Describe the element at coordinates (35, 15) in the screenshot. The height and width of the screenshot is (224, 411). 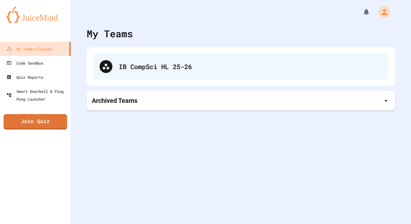
I see `img: logo-orange.svg` at that location.